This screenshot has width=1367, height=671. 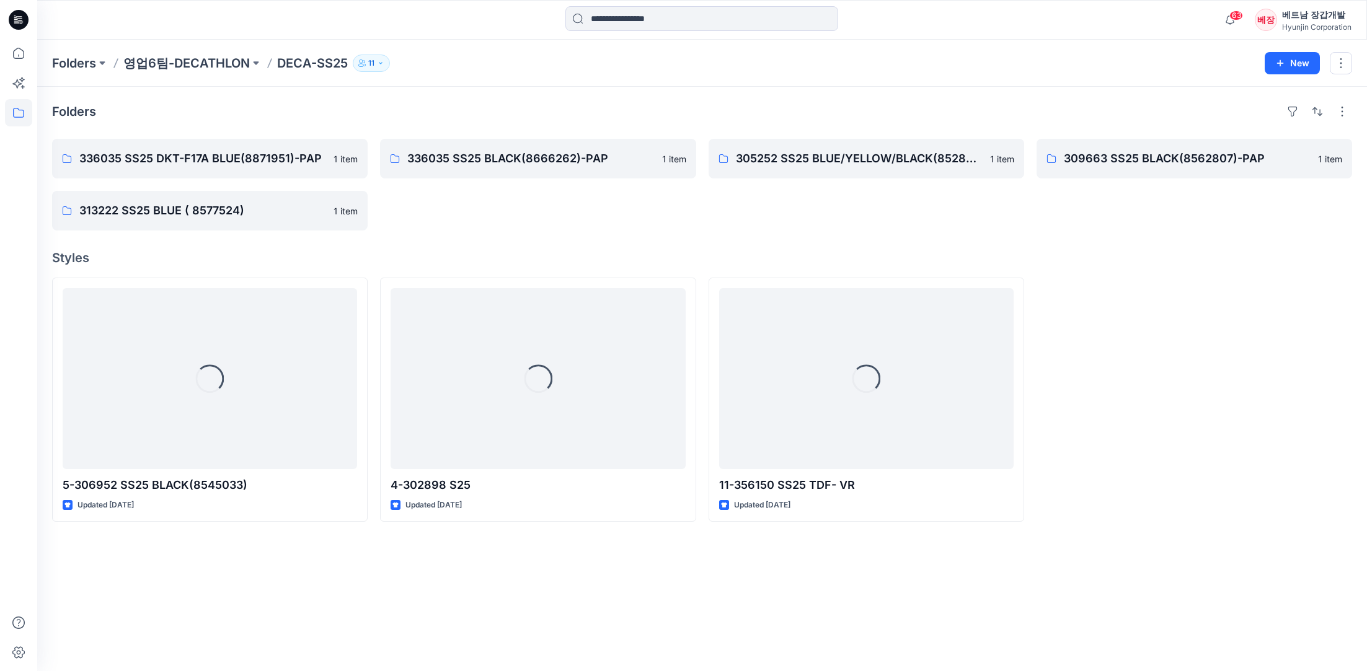 What do you see at coordinates (1187, 159) in the screenshot?
I see `p: 309663 SS25 BLACK(8562807)-PAP` at bounding box center [1187, 159].